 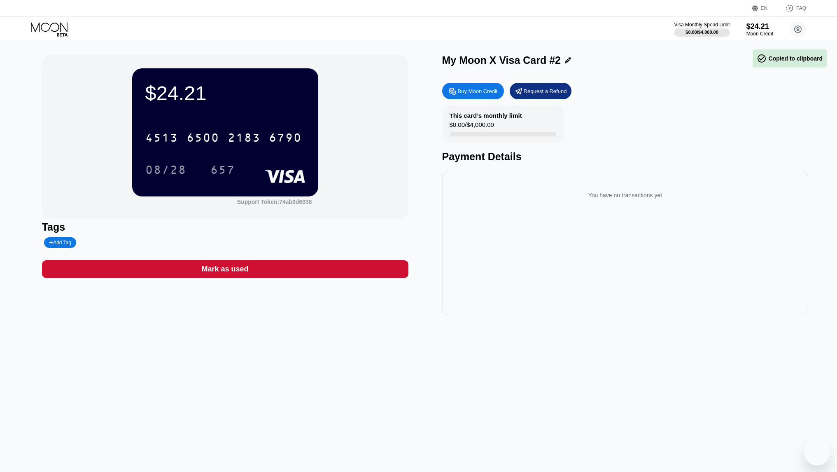 What do you see at coordinates (203, 139) in the screenshot?
I see `div: 6500` at bounding box center [203, 139].